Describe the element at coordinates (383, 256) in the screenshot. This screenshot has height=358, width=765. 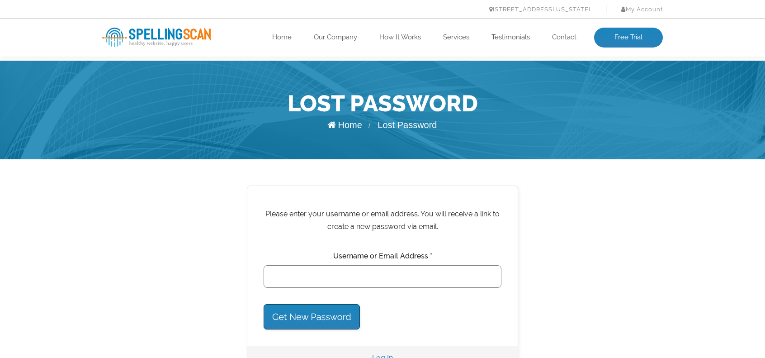
I see `label: Username or Email Address` at that location.